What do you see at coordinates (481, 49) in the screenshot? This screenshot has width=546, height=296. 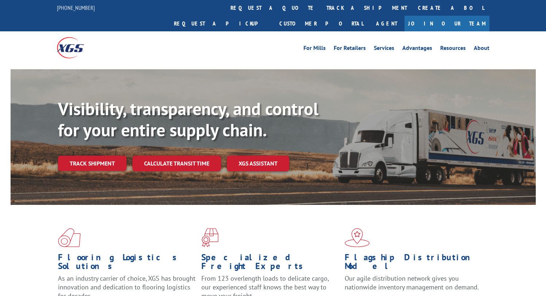 I see `a: About` at bounding box center [481, 49].